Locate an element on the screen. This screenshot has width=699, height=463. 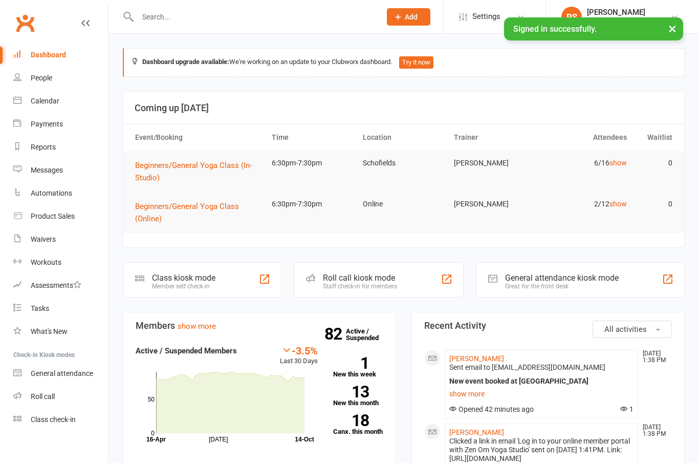
div: Roll call is located at coordinates (42, 396).